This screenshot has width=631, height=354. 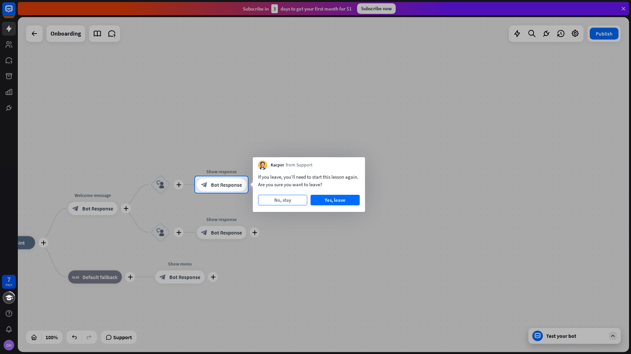 I want to click on span: from Support, so click(x=299, y=165).